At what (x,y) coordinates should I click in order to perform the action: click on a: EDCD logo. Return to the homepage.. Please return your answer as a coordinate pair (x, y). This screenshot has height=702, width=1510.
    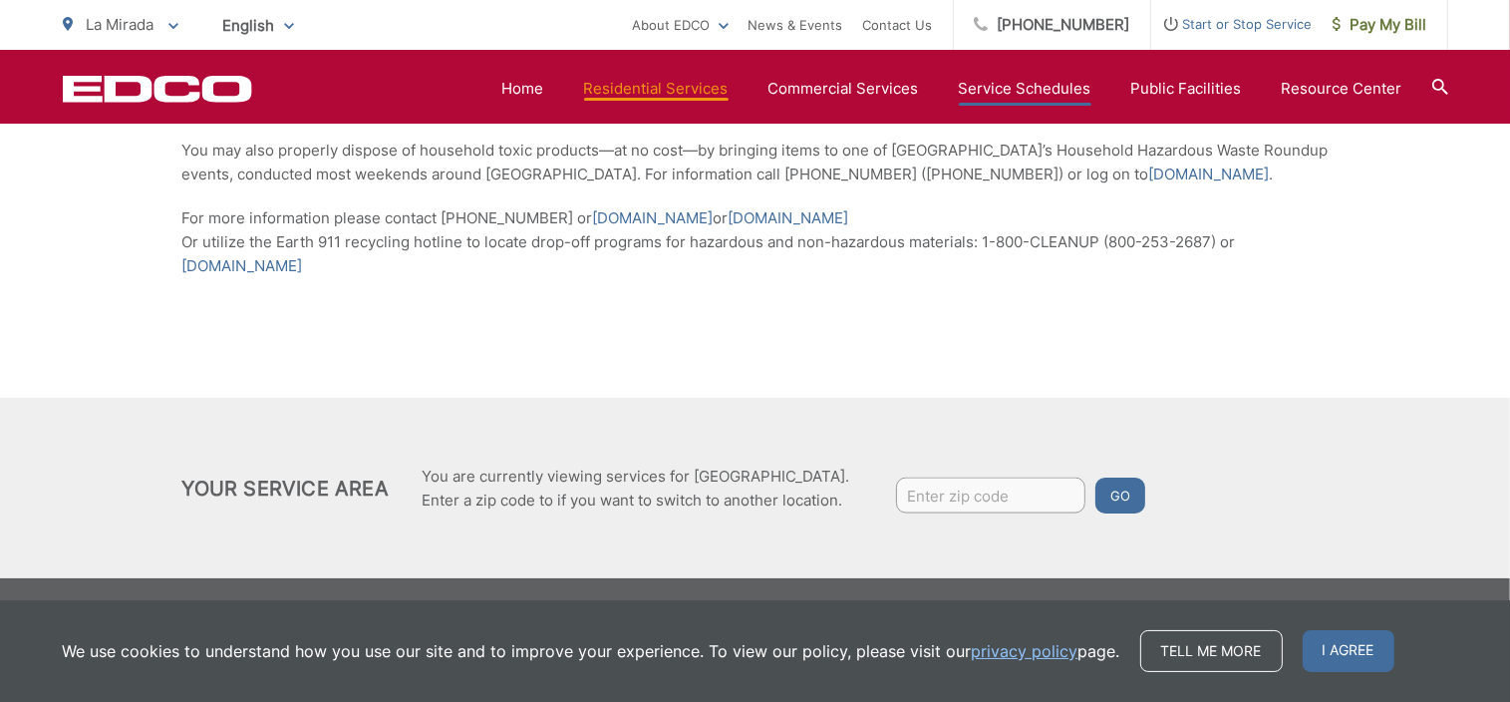
    Looking at the image, I should click on (157, 89).